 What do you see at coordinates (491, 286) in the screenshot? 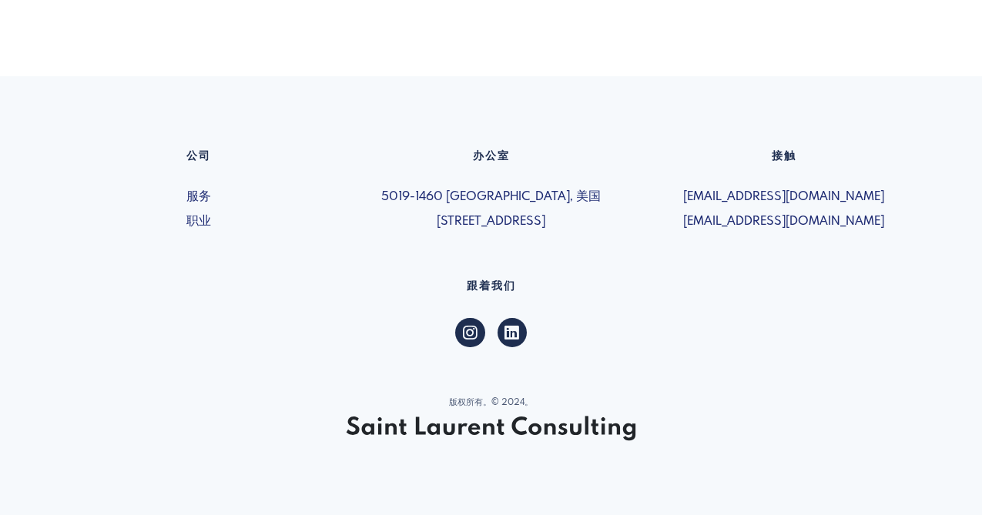
I see `font: 跟着我们` at bounding box center [491, 286].